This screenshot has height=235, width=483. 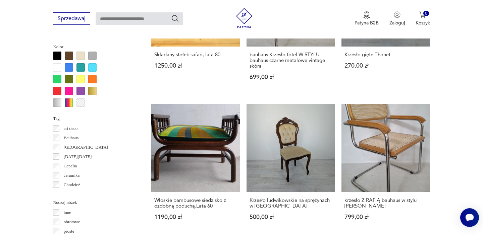 I want to click on p: Rodzaj nóżek, so click(x=94, y=203).